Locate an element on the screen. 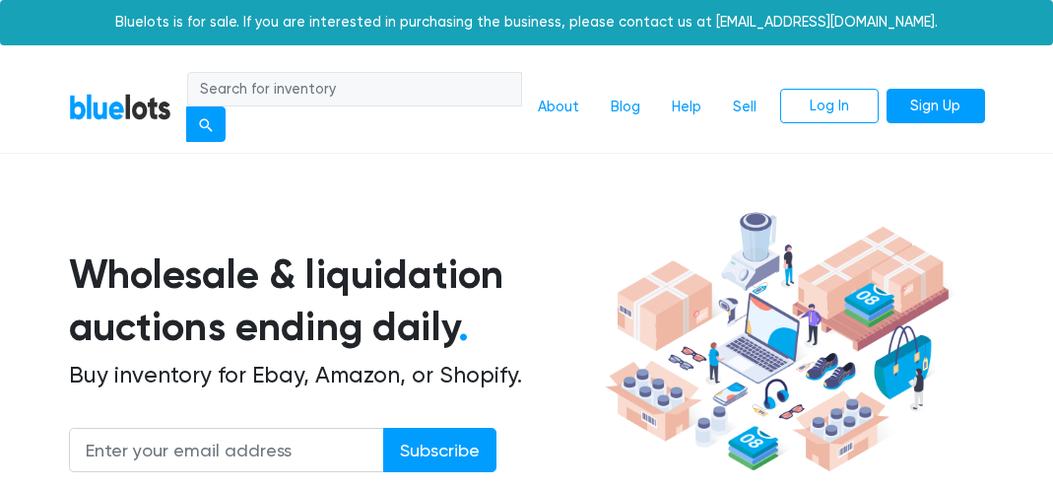  input: Subscribe is located at coordinates (439, 449).